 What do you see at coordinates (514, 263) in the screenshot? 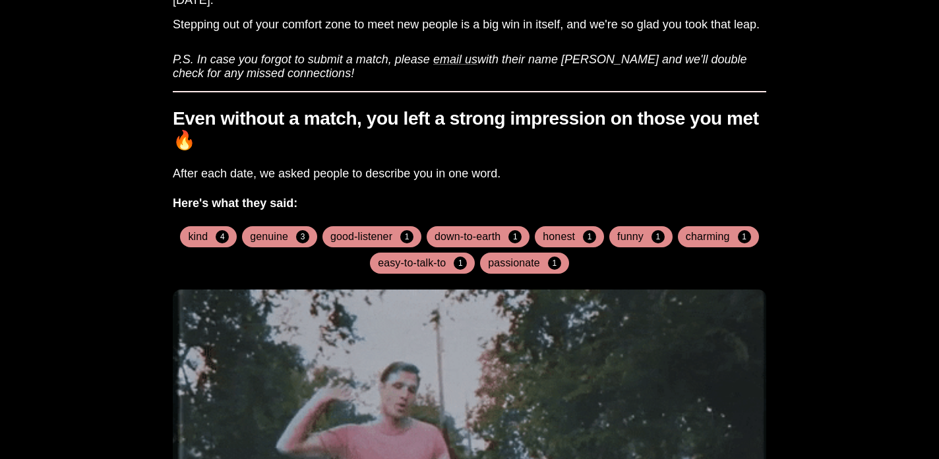
I see `h4: passionate` at bounding box center [514, 263].